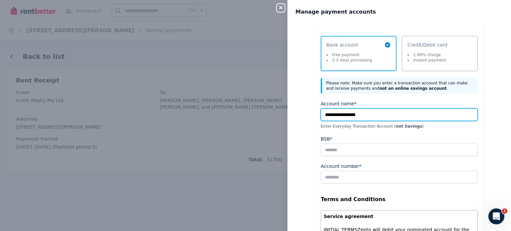 The width and height of the screenshot is (511, 231). I want to click on span: Manage payment accounts, so click(336, 12).